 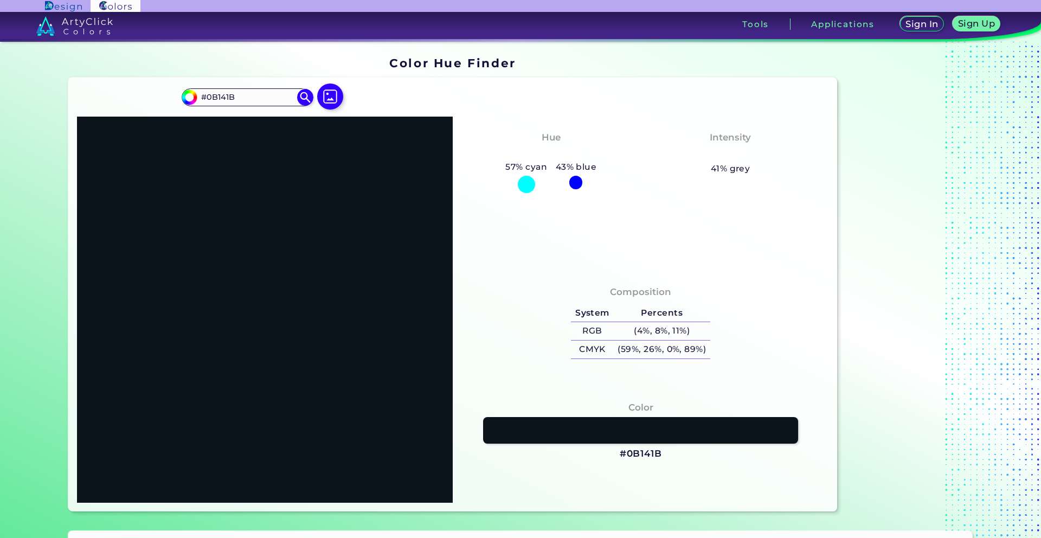 What do you see at coordinates (755, 24) in the screenshot?
I see `h3: Tools` at bounding box center [755, 24].